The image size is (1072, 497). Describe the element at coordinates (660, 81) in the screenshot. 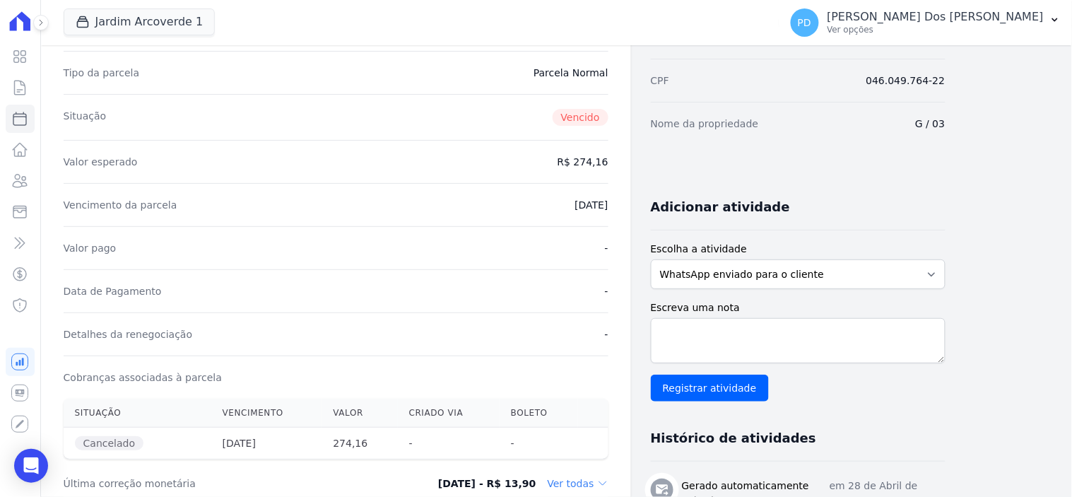

I see `dt: CPF` at that location.